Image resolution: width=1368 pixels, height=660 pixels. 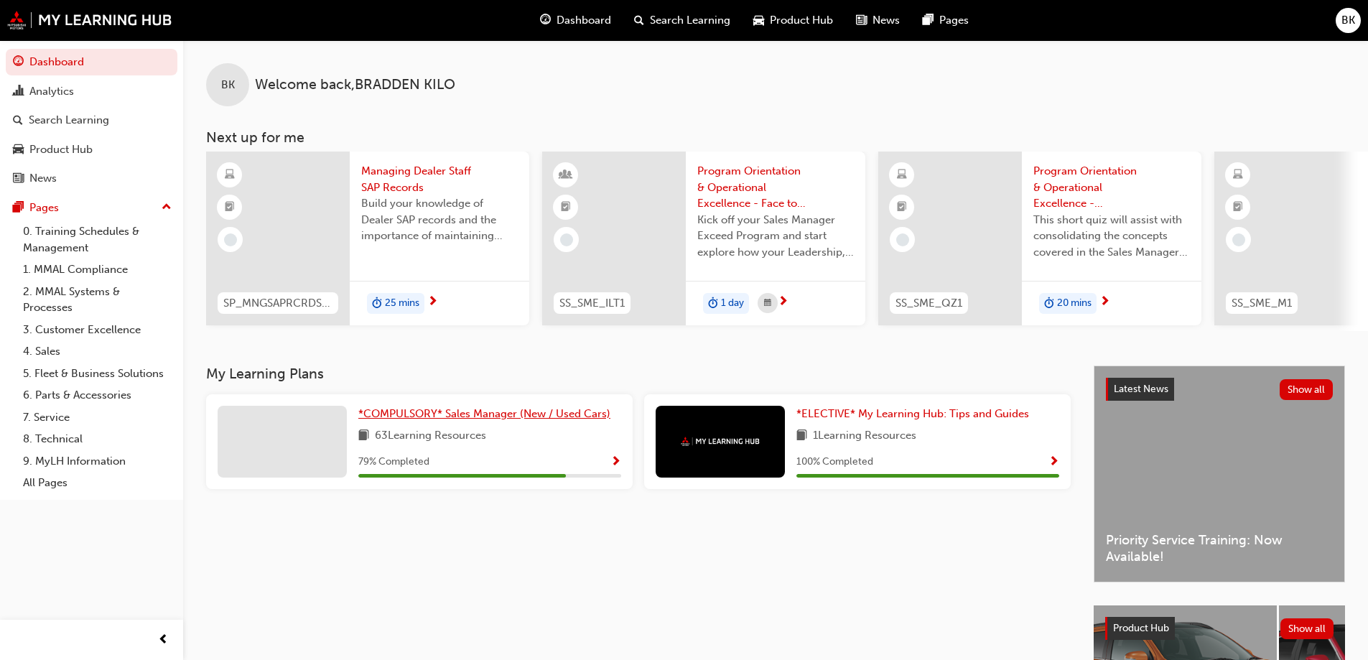 I want to click on button: DashboardAnalyticsSearch LearningProduct HubNews, so click(x=91, y=120).